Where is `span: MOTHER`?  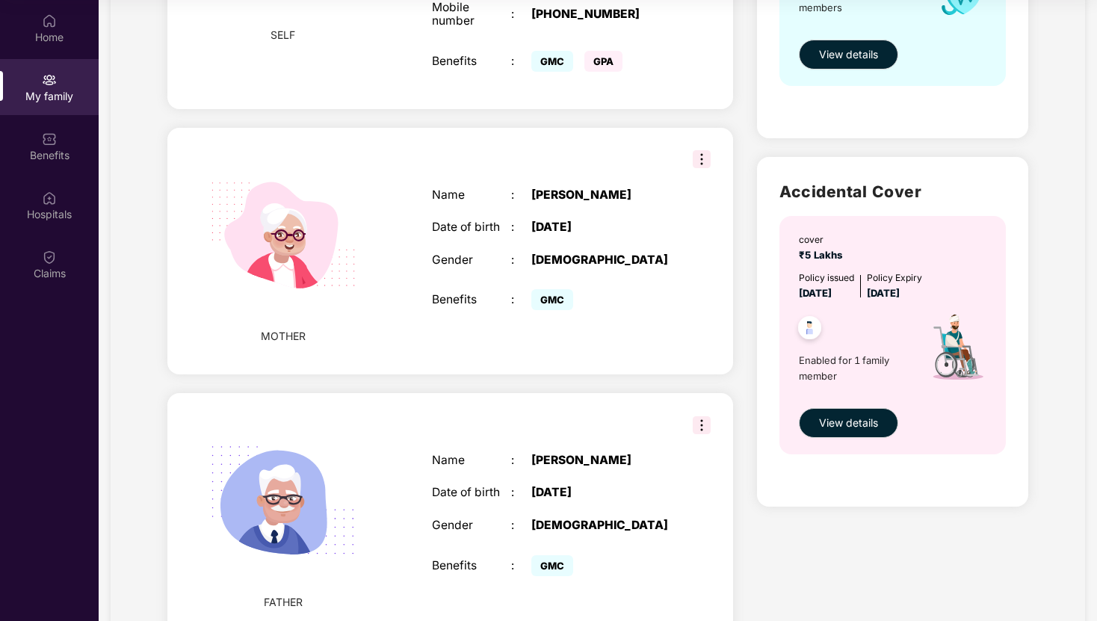
span: MOTHER is located at coordinates (283, 336).